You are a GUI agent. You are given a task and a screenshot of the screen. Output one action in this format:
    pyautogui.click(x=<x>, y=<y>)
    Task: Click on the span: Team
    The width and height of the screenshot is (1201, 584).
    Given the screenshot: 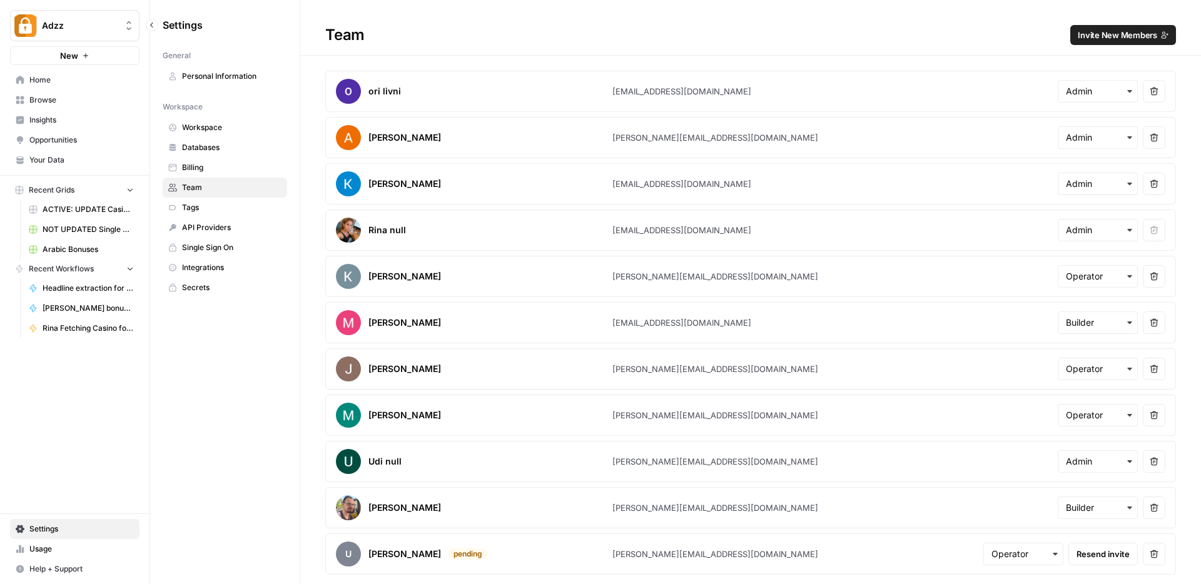 What is the action you would take?
    pyautogui.click(x=231, y=188)
    